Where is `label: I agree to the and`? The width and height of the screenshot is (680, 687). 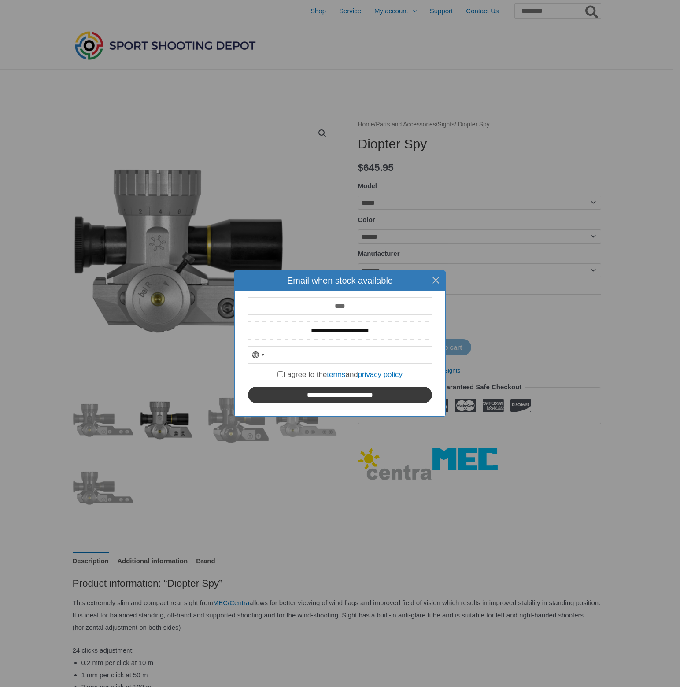 label: I agree to the and is located at coordinates (340, 374).